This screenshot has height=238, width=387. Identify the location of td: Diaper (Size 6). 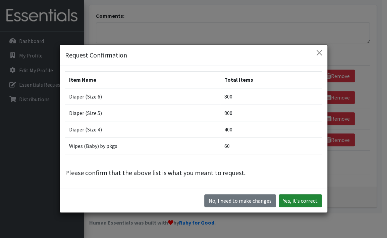
(143, 96).